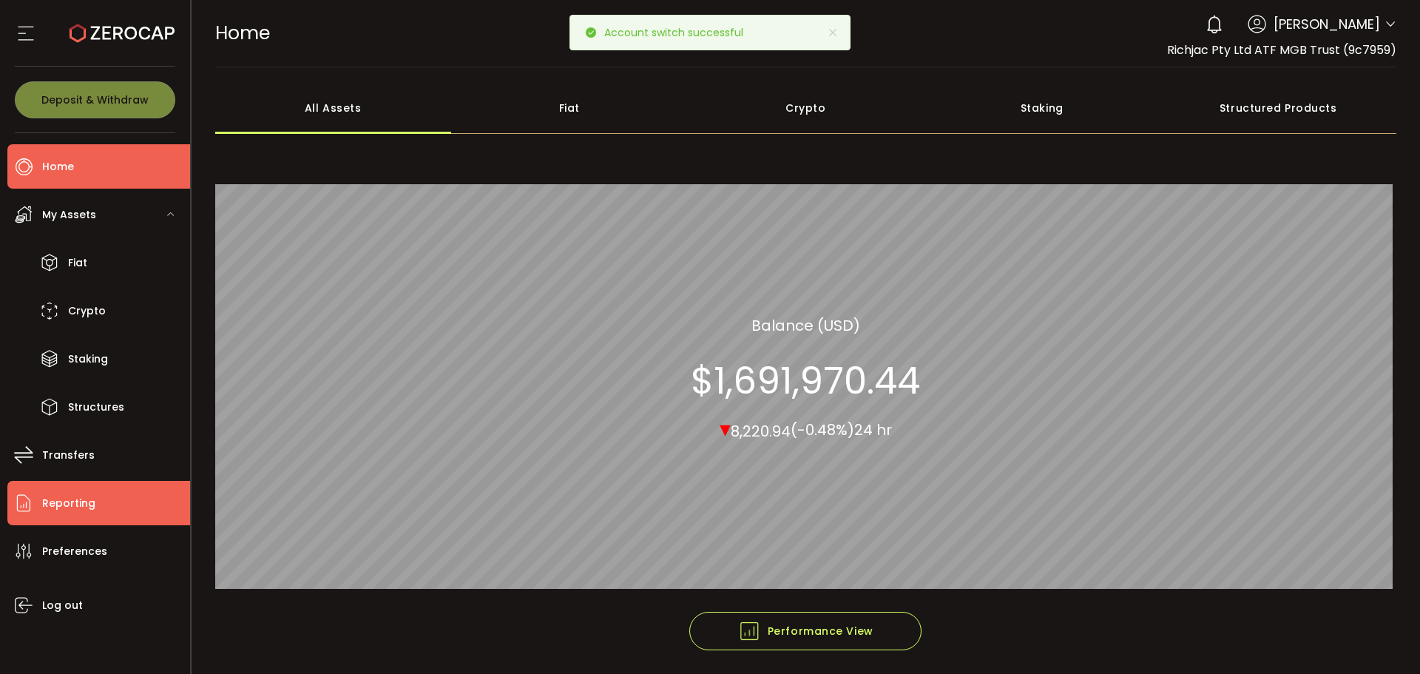 This screenshot has width=1420, height=674. Describe the element at coordinates (1383, 638) in the screenshot. I see `div: Chat Widget` at that location.